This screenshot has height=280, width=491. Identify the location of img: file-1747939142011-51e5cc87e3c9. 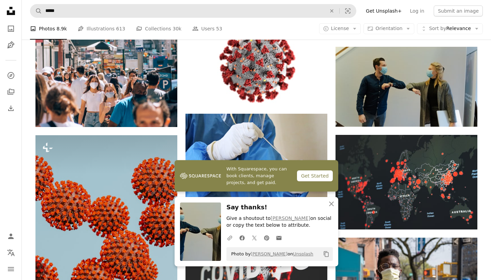
(200, 176).